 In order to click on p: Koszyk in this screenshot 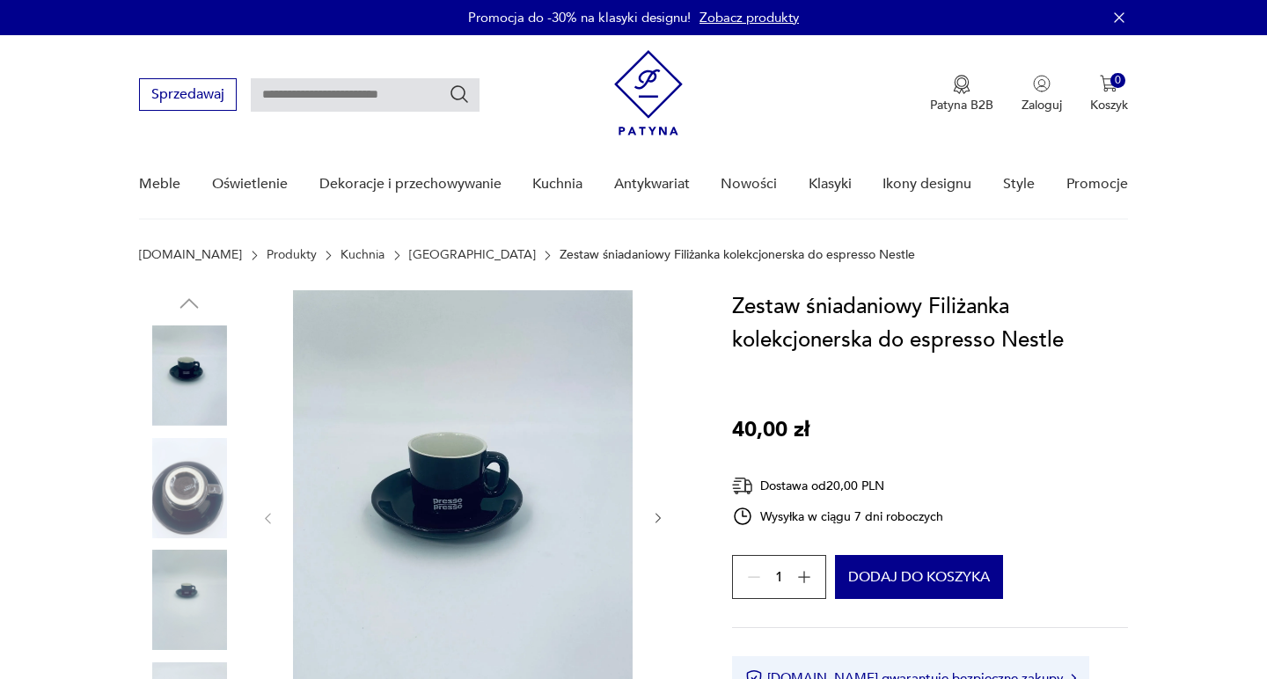, I will do `click(1109, 105)`.